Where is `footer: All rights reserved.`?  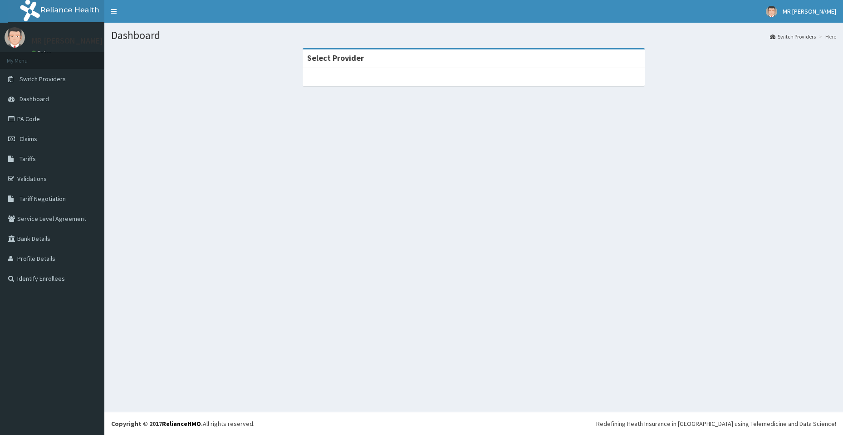 footer: All rights reserved. is located at coordinates (474, 424).